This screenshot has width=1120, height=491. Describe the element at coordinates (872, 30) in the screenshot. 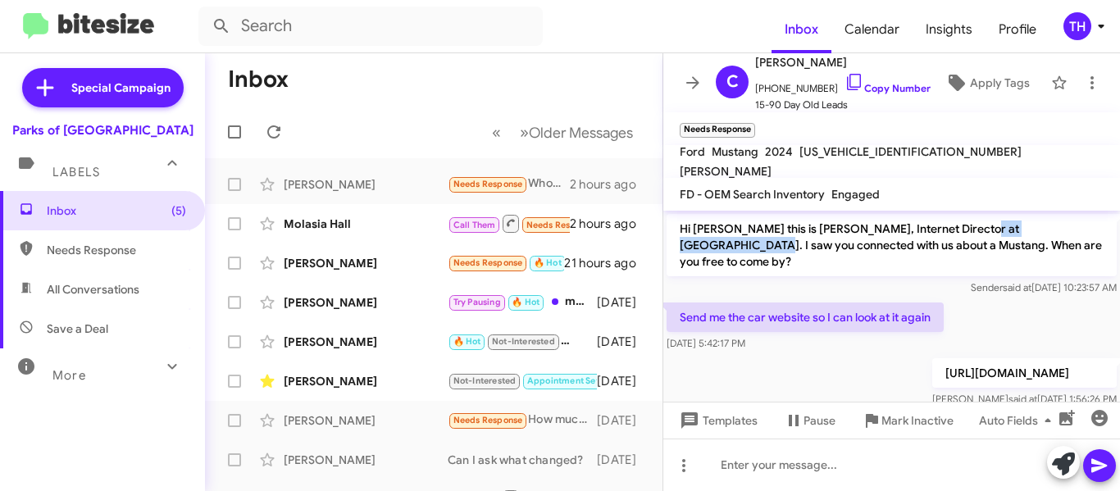

I see `span: Calendar` at that location.